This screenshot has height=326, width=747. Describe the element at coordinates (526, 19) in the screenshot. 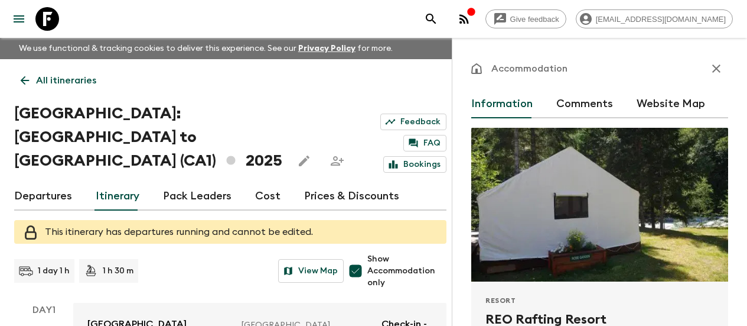

I see `a: Give feedback` at that location.